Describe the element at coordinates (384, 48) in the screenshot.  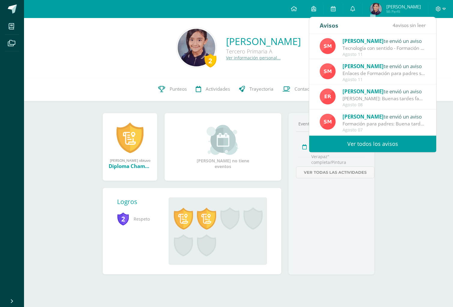
I see `div: Tecnología con sentido - Formación para padres: Buena tarde estimadas familias. Bendiciones en ca...` at that location.